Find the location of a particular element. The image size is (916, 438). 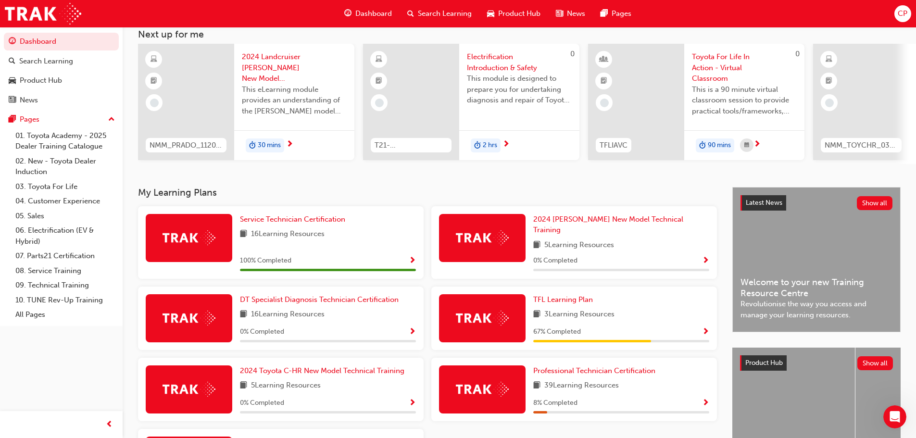

span: duration-icon is located at coordinates (252, 146).